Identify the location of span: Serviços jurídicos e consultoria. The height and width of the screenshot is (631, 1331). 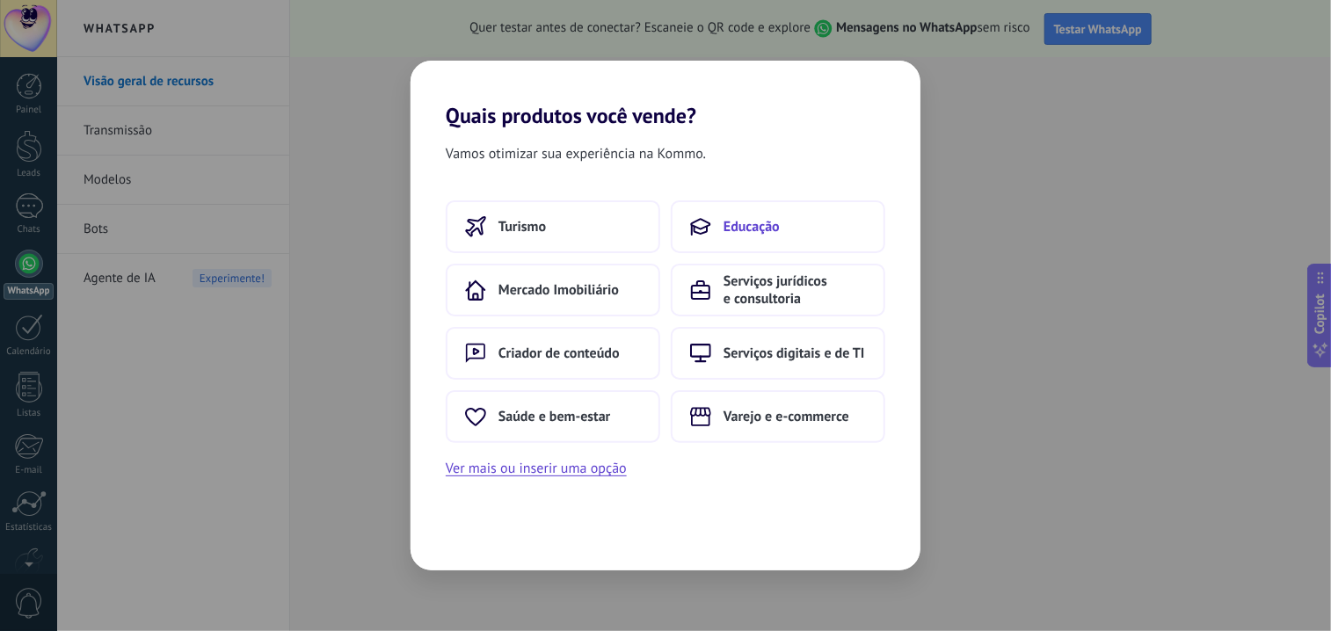
(795, 290).